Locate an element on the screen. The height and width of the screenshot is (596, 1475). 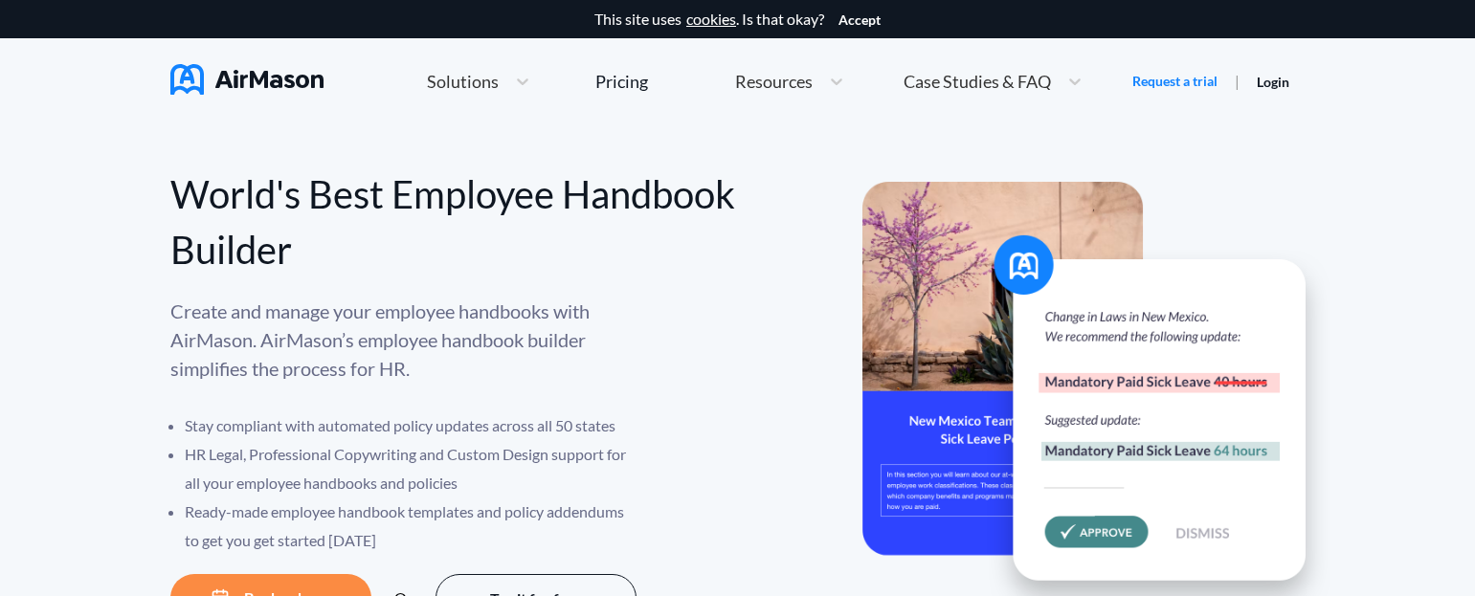
button: Accept cookies is located at coordinates (860, 20).